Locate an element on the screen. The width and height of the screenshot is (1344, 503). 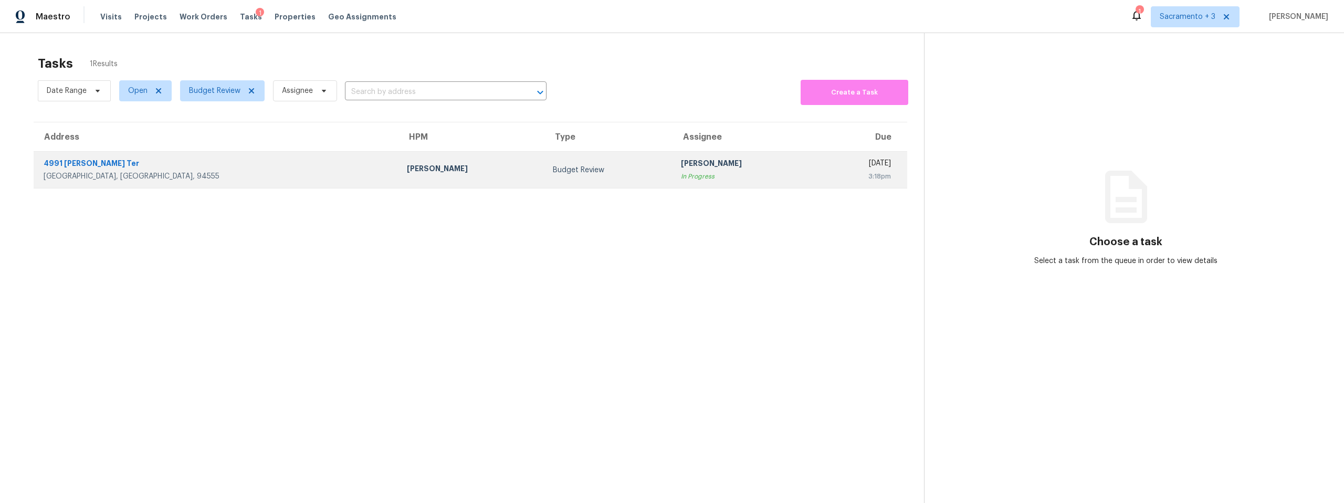
button: Create a Task is located at coordinates (854, 92).